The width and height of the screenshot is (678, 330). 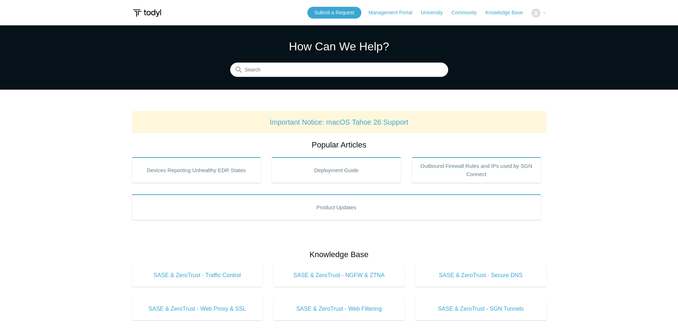 What do you see at coordinates (147, 13) in the screenshot?
I see `img: Todyl Support Center Help Center home page` at bounding box center [147, 13].